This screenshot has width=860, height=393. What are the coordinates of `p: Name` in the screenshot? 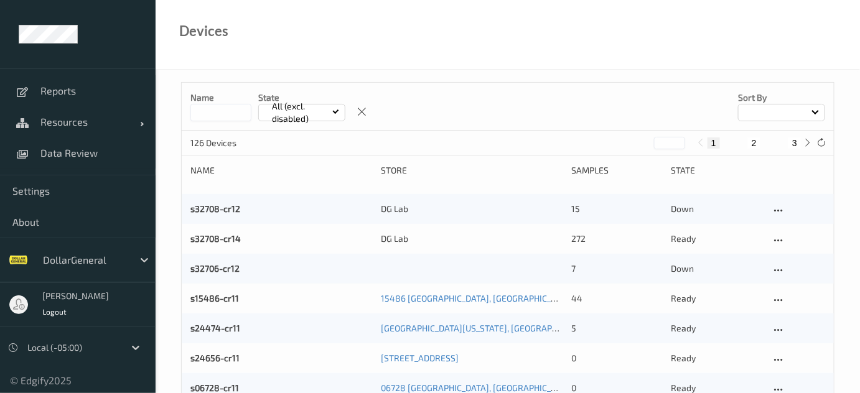 It's located at (221, 98).